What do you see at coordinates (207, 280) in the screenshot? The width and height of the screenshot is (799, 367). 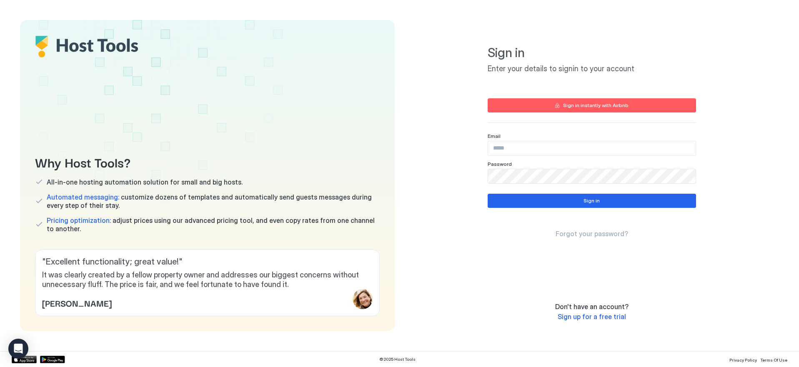 I see `span: It was clearly created by a fellow property owner and addresses our biggest concerns without unne...` at bounding box center [207, 280].